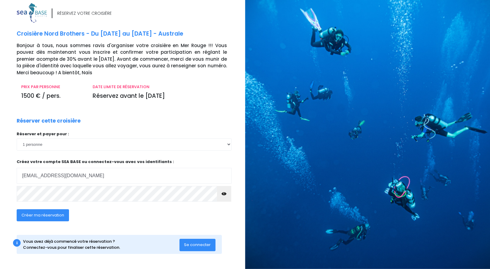 This screenshot has width=490, height=269. Describe the element at coordinates (197, 245) in the screenshot. I see `a: Se connecter` at that location.